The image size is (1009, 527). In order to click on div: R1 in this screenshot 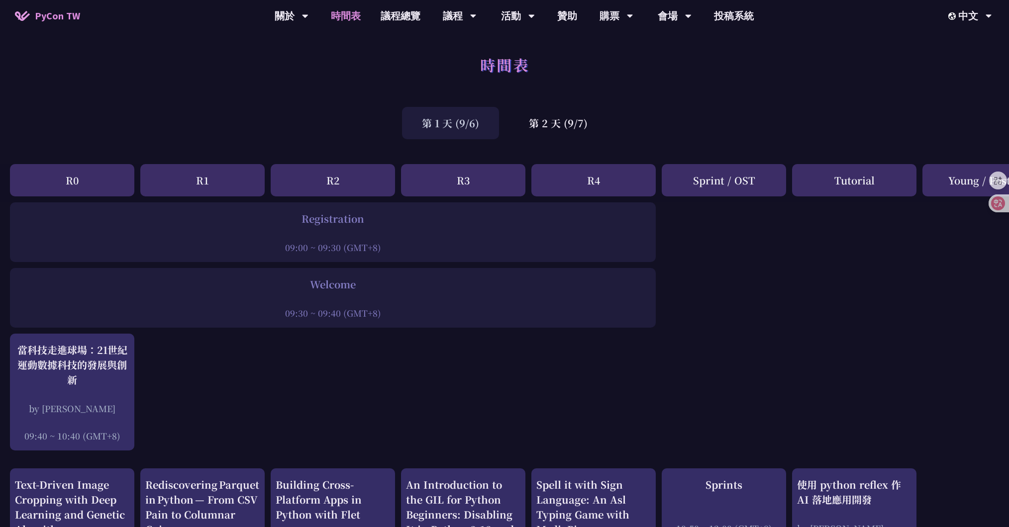, I will do `click(203, 180)`.